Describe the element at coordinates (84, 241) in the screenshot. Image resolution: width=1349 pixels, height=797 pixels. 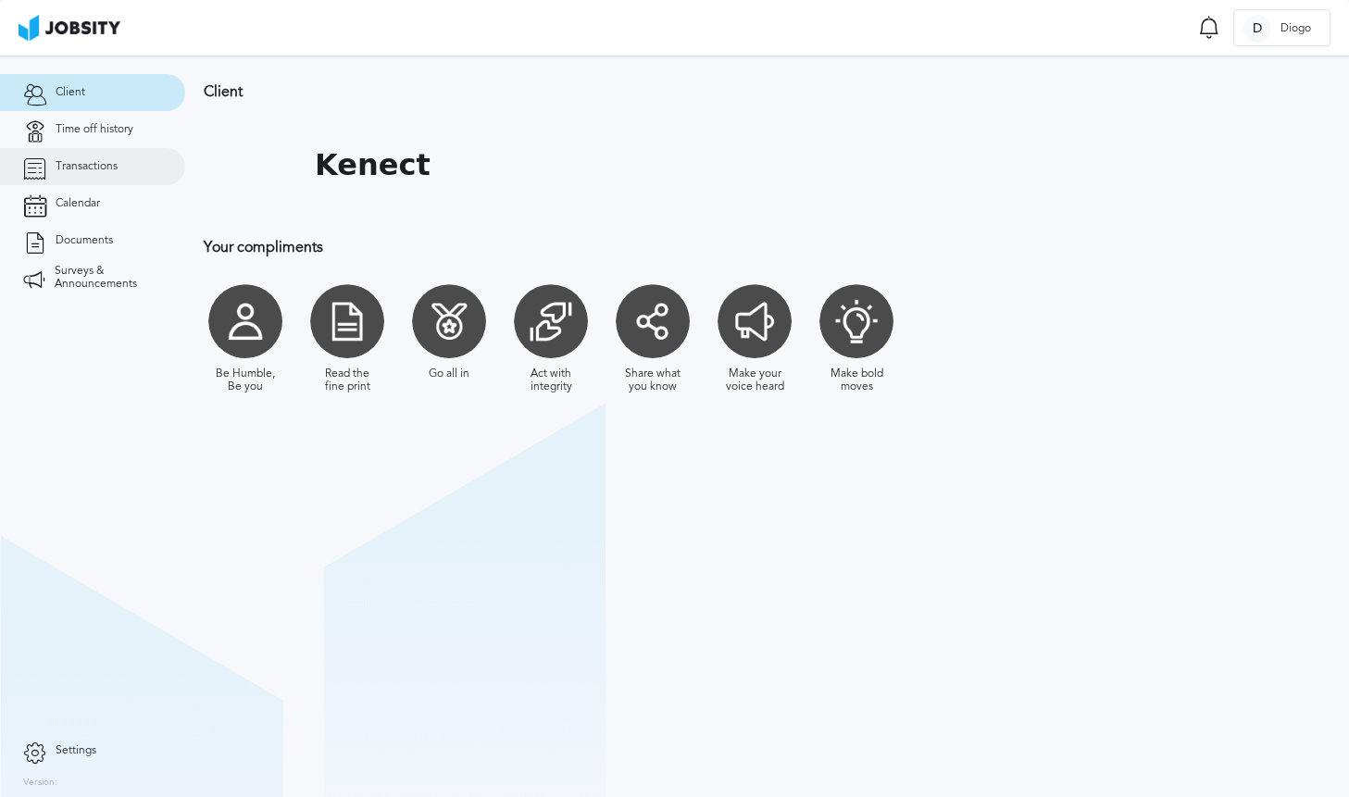
I see `span: Documents` at that location.